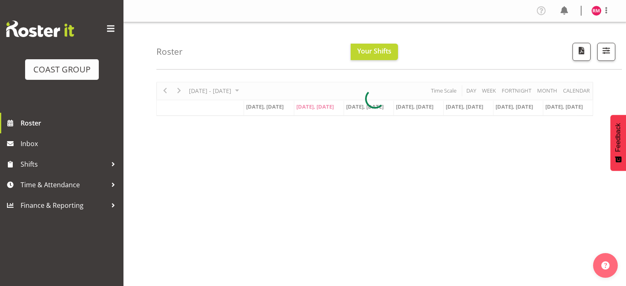 This screenshot has height=286, width=626. Describe the element at coordinates (582, 52) in the screenshot. I see `button: Download a PDF of the roster according to the set date range.` at that location.